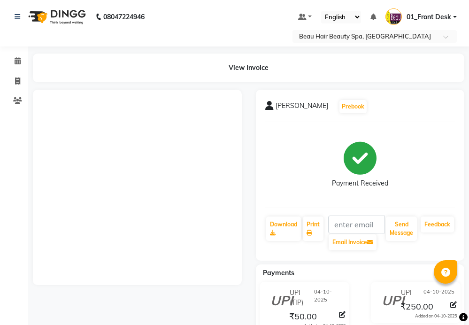 This screenshot has width=469, height=325. Describe the element at coordinates (436, 316) in the screenshot. I see `div: Added on 04-10-2025` at that location.